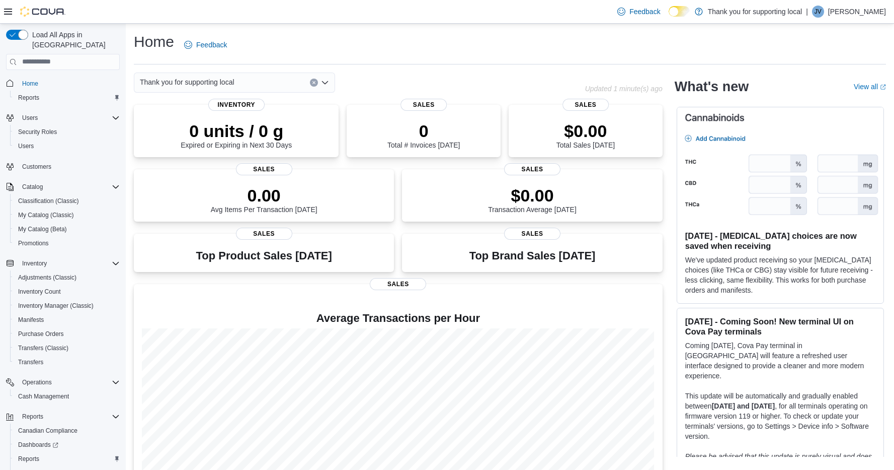 The image size is (894, 470). What do you see at coordinates (645, 12) in the screenshot?
I see `span: Feedback` at bounding box center [645, 12].